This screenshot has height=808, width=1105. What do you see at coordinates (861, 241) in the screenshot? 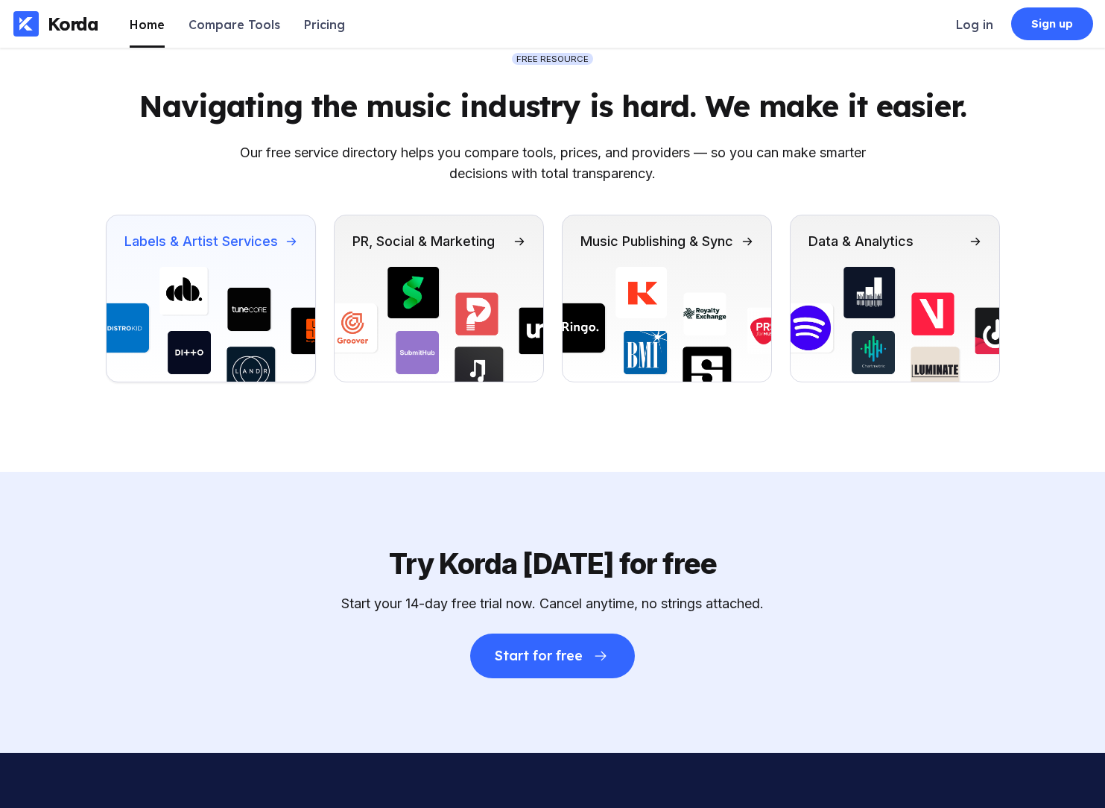
I see `div: Data & Analytics` at bounding box center [861, 241].